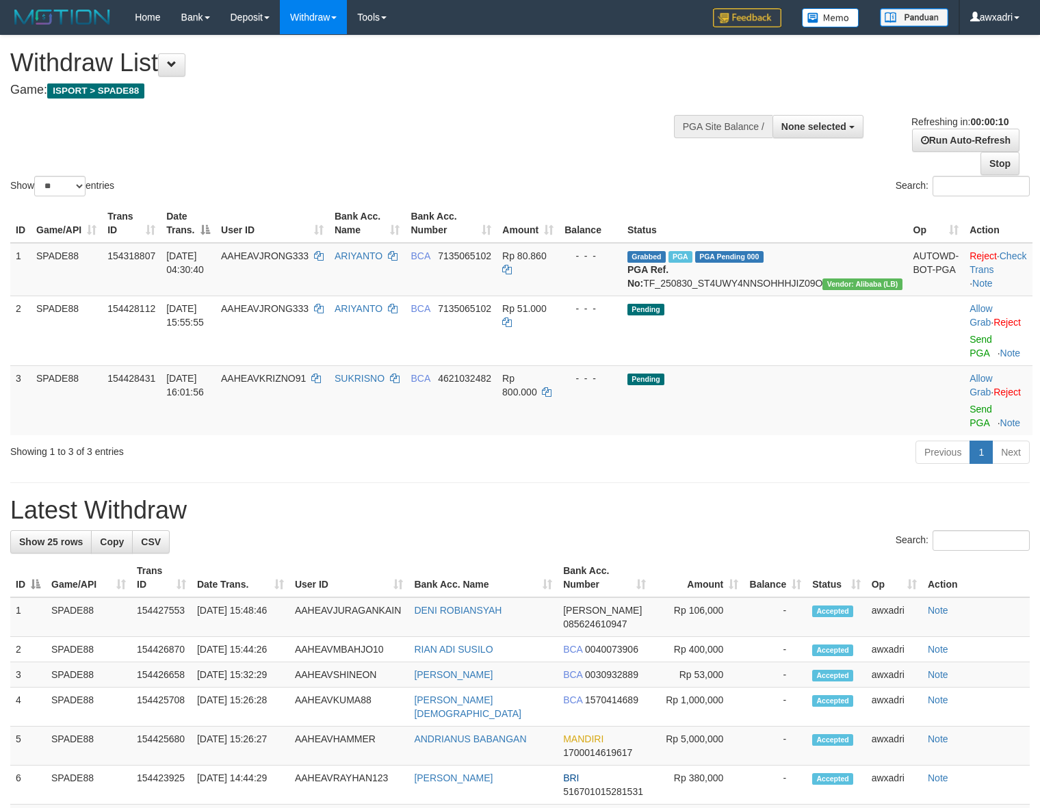 This screenshot has width=1040, height=808. Describe the element at coordinates (62, 17) in the screenshot. I see `img: MOTION_logo.png` at that location.